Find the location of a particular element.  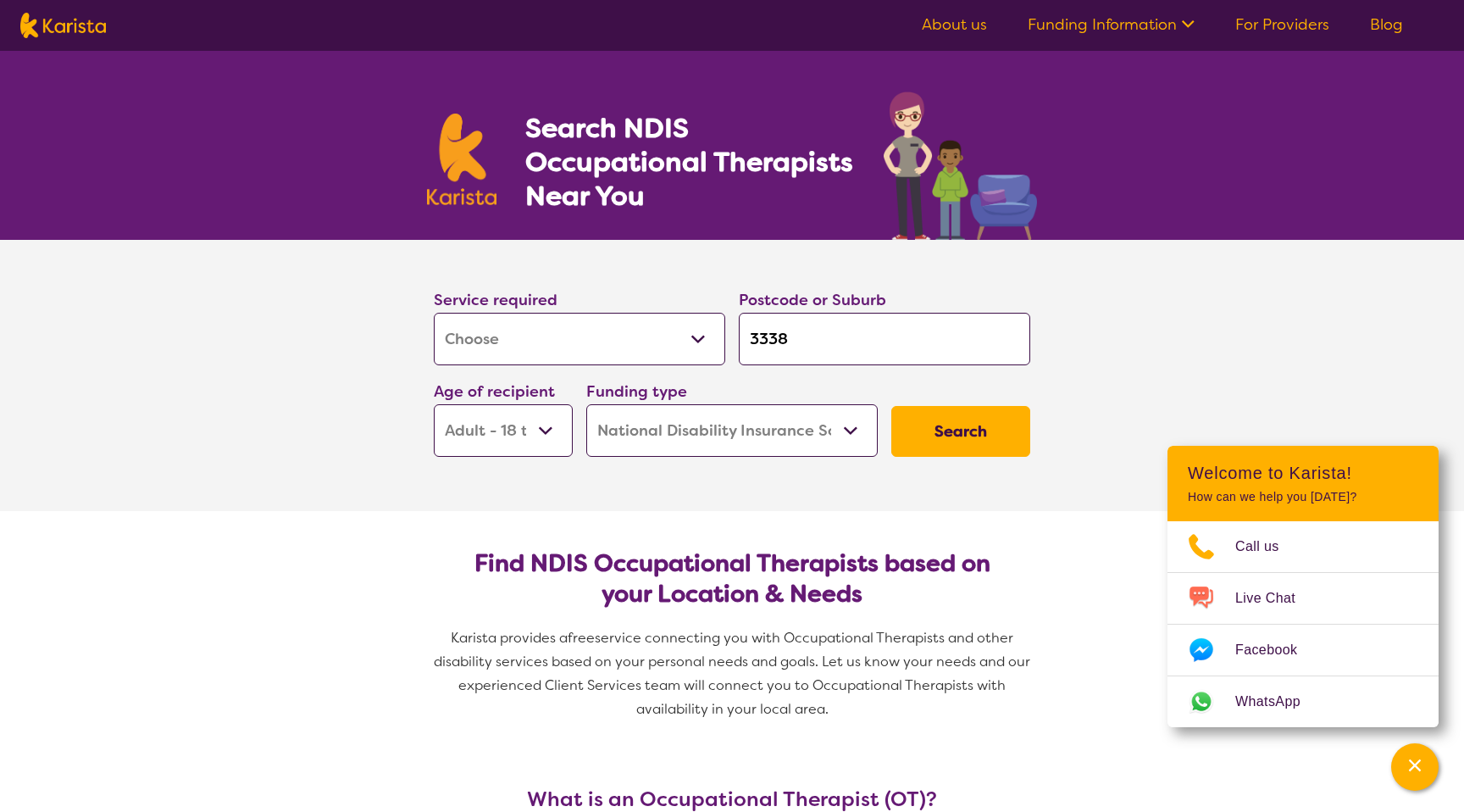

a: Funding Information is located at coordinates (1111, 25).